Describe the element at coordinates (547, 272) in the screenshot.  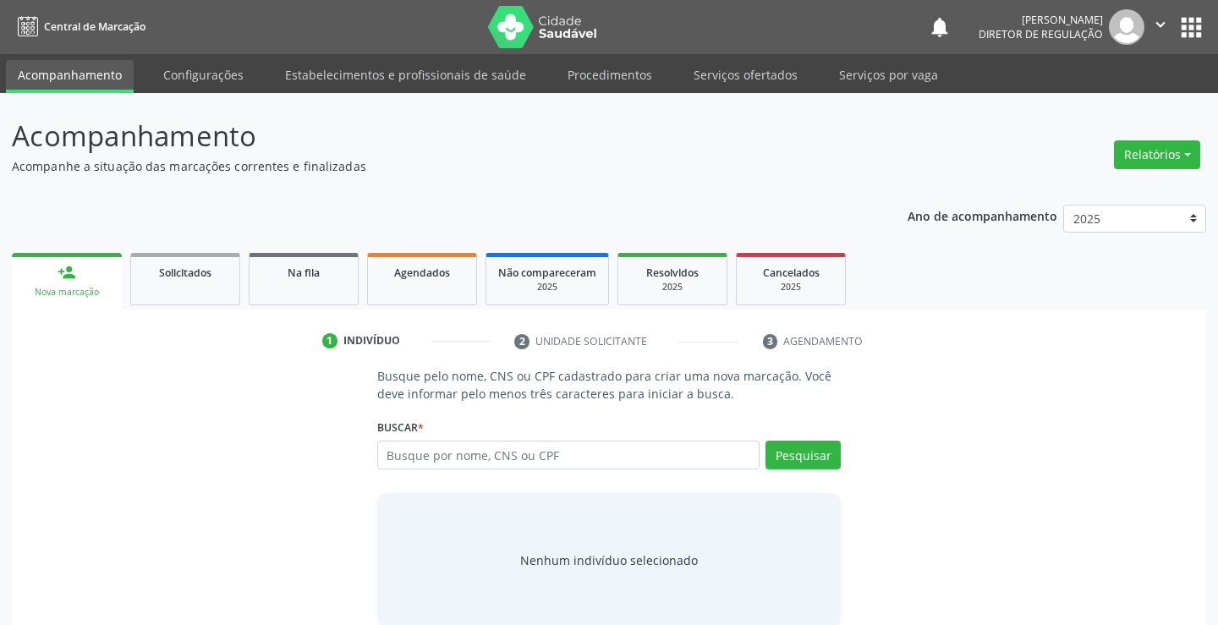
I see `span: Não compareceram` at that location.